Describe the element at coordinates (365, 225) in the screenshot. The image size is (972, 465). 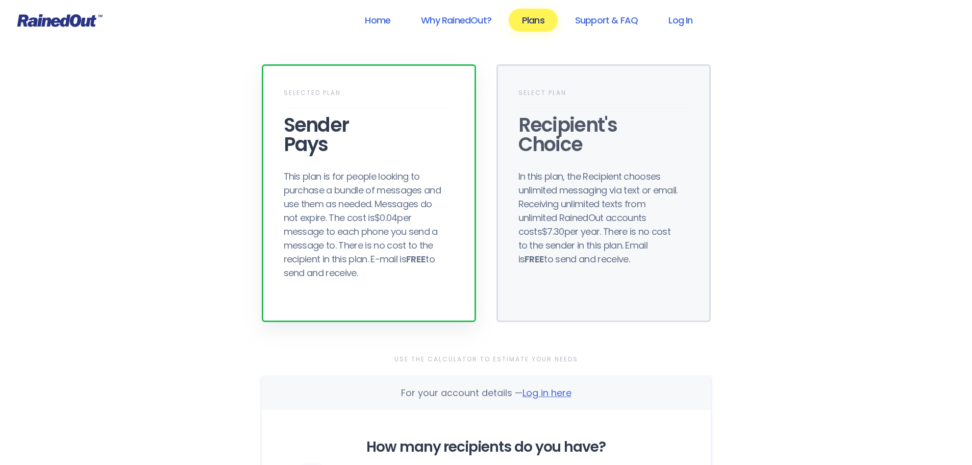
I see `div: This plan is for people looking to purchase a bundle of messages and use them as needed. Messages...` at that location.